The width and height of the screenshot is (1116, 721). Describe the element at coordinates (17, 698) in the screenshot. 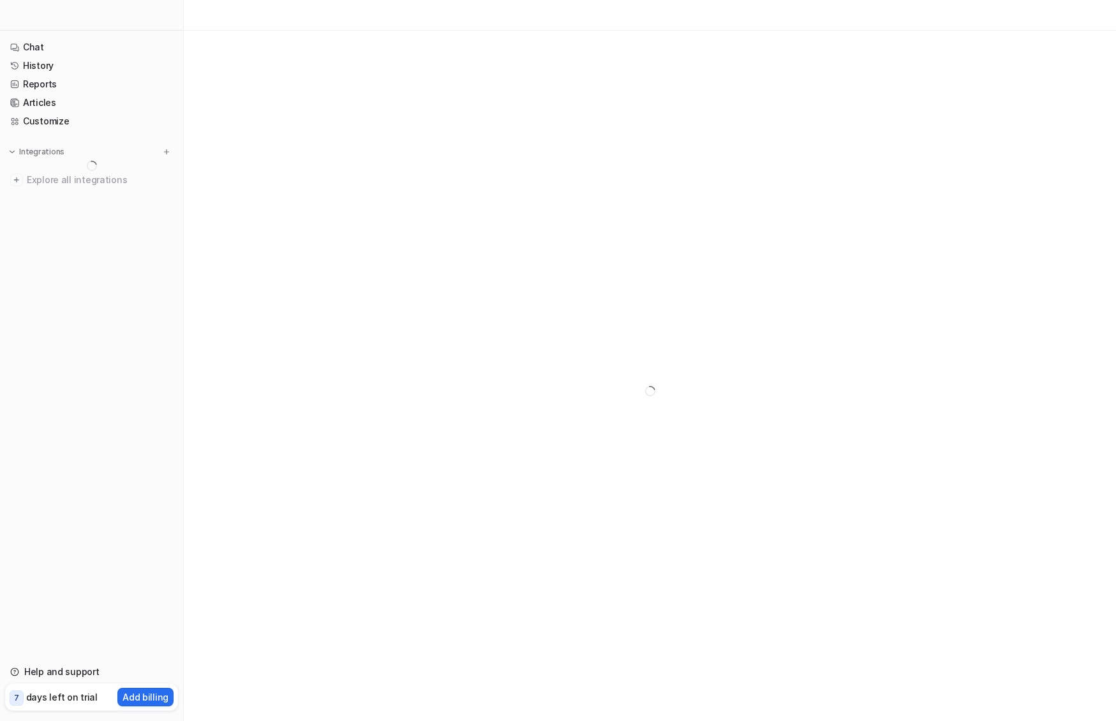

I see `p: 7` at that location.